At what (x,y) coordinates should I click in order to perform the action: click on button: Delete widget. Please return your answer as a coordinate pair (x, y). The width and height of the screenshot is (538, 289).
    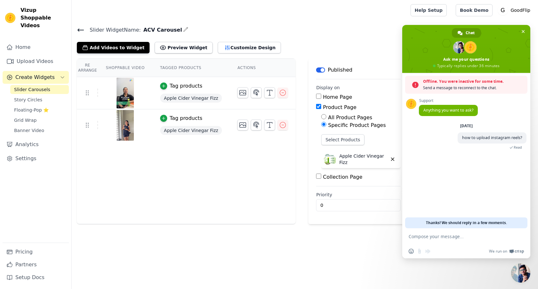
    Looking at the image, I should click on (393, 159).